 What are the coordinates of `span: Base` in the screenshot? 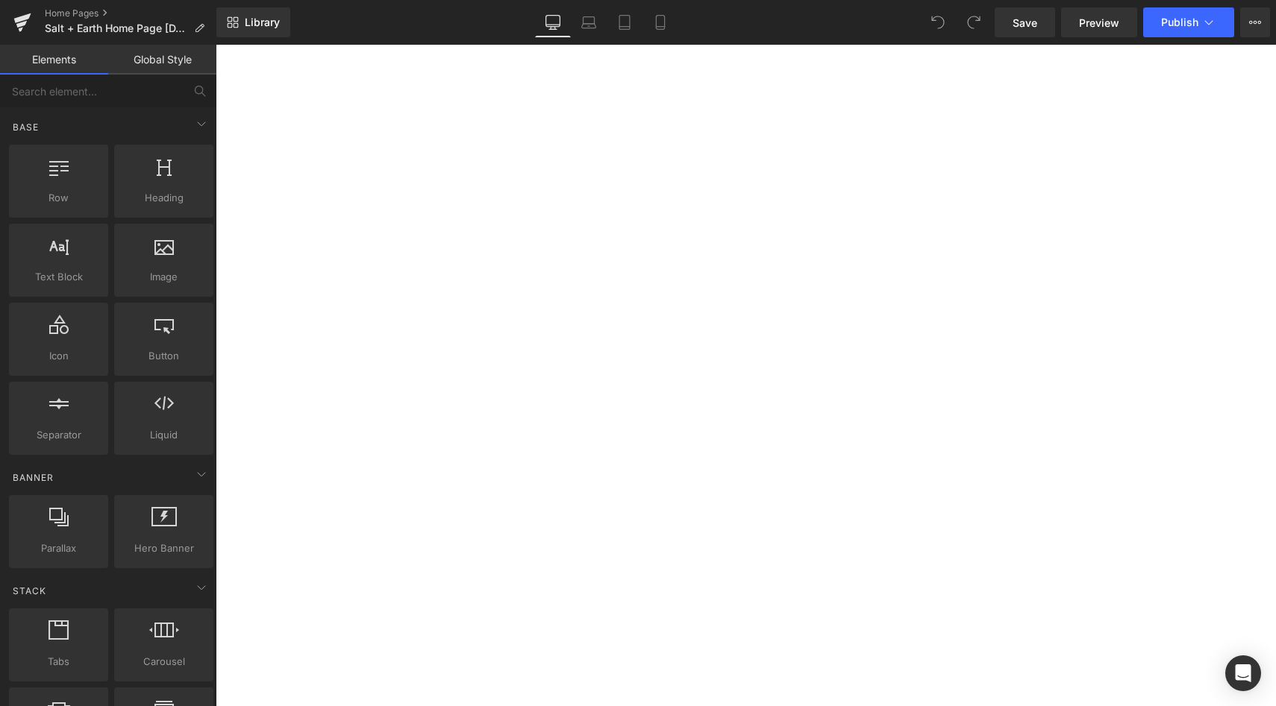 It's located at (25, 127).